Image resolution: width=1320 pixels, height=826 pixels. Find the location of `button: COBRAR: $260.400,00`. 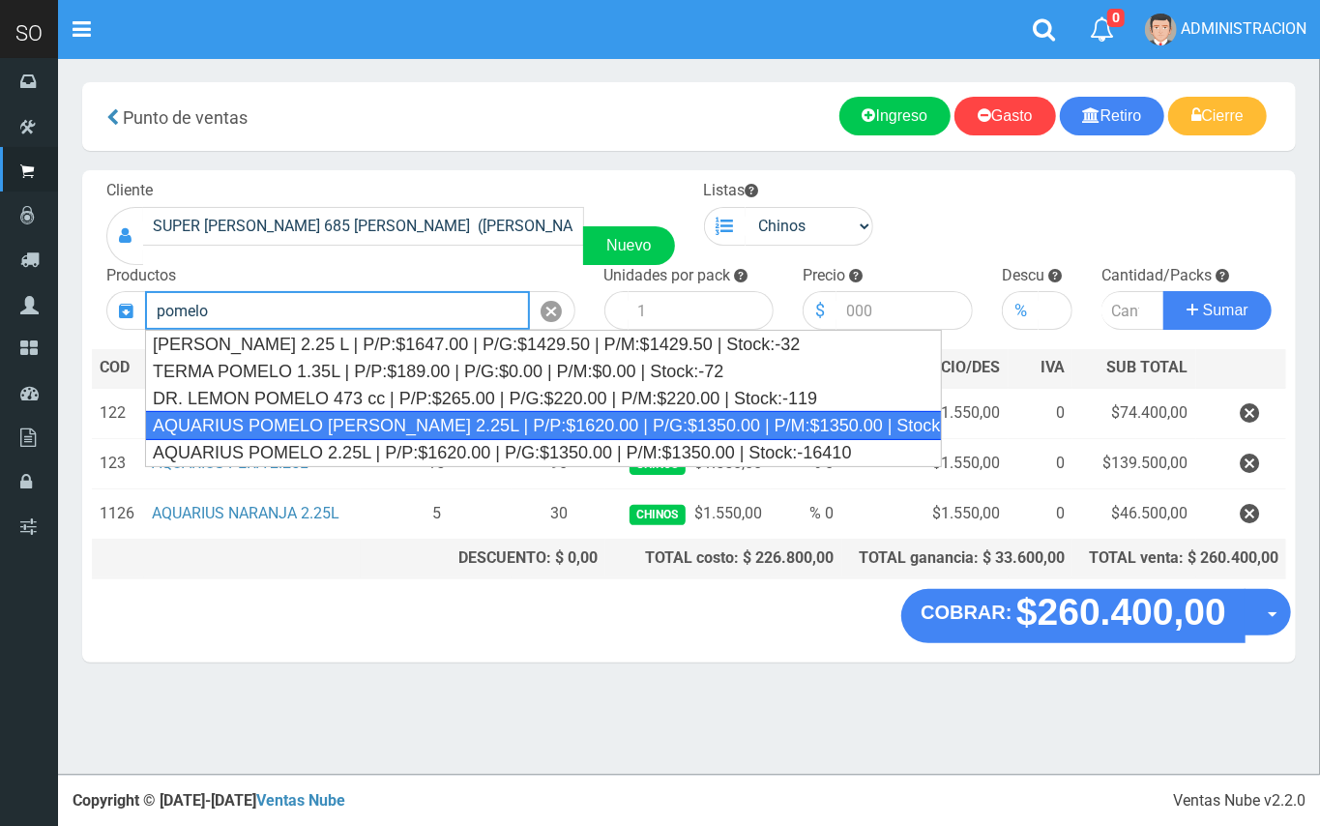

button: COBRAR: $260.400,00 is located at coordinates (1074, 616).